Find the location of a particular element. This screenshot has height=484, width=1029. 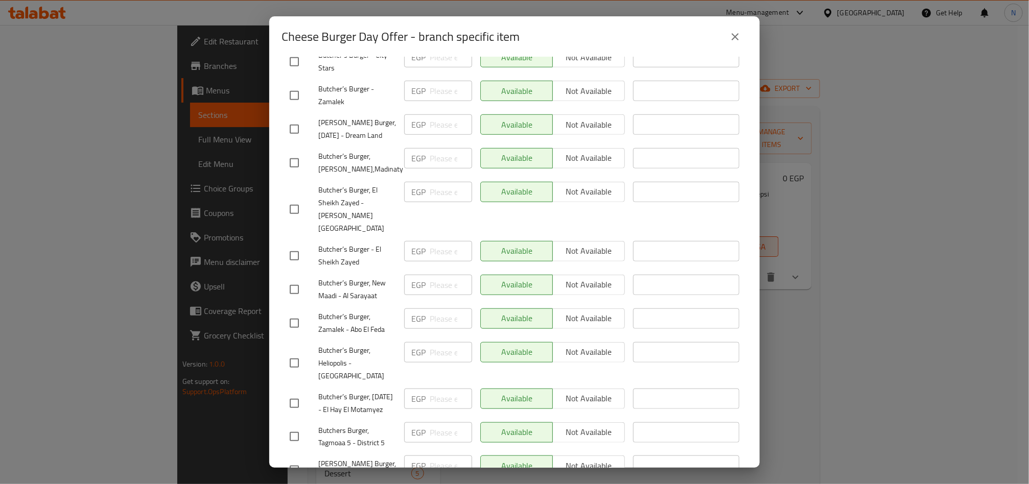

span: Butcher’s Burger, Zamalek - Abo El Feda is located at coordinates (357, 323).